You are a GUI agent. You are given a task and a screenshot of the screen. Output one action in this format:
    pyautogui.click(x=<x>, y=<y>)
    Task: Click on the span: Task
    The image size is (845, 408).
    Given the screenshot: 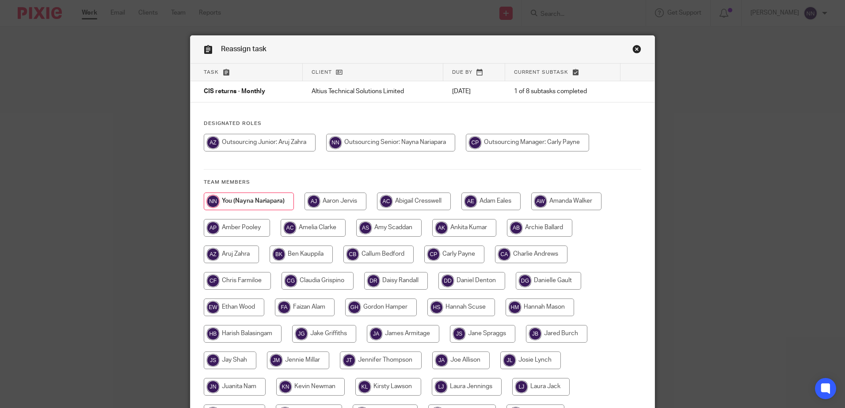 What is the action you would take?
    pyautogui.click(x=211, y=72)
    